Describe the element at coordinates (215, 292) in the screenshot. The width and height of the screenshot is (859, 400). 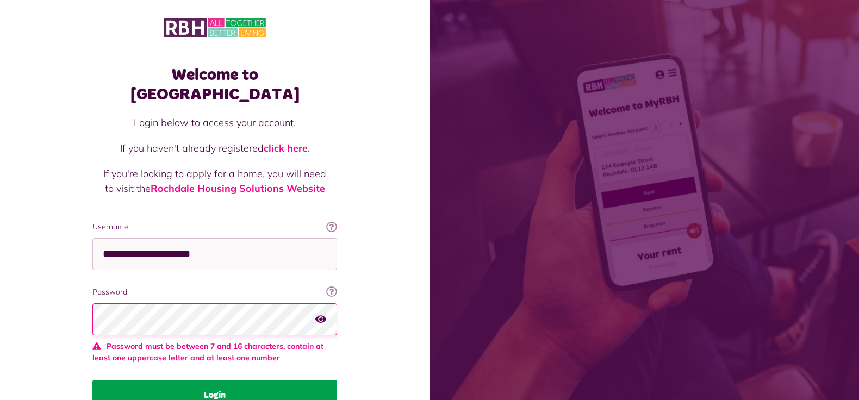
I see `label: Password` at that location.